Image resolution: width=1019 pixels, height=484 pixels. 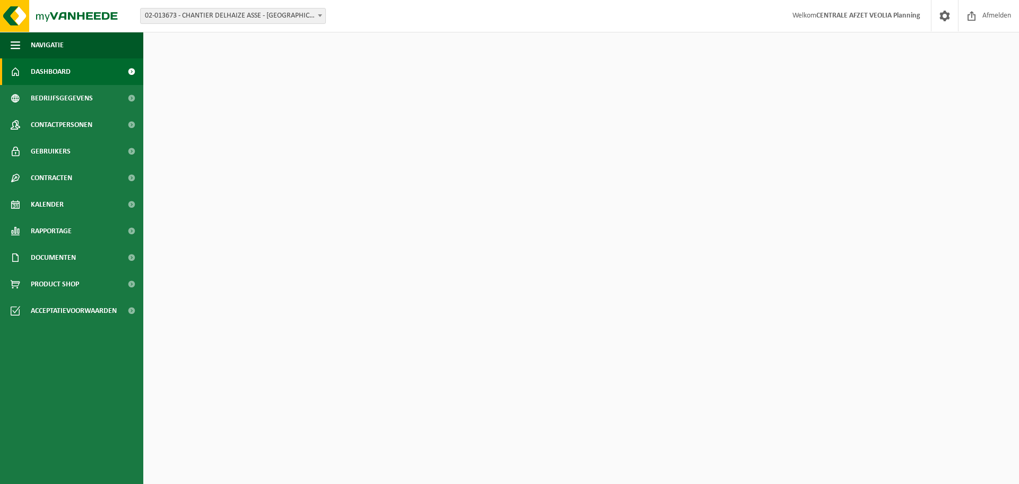 I want to click on span: Navigatie, so click(x=47, y=45).